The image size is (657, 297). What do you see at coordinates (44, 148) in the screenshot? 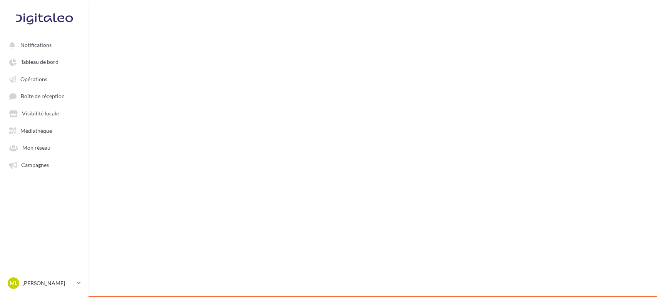
I see `a: Mon réseau` at bounding box center [44, 148].